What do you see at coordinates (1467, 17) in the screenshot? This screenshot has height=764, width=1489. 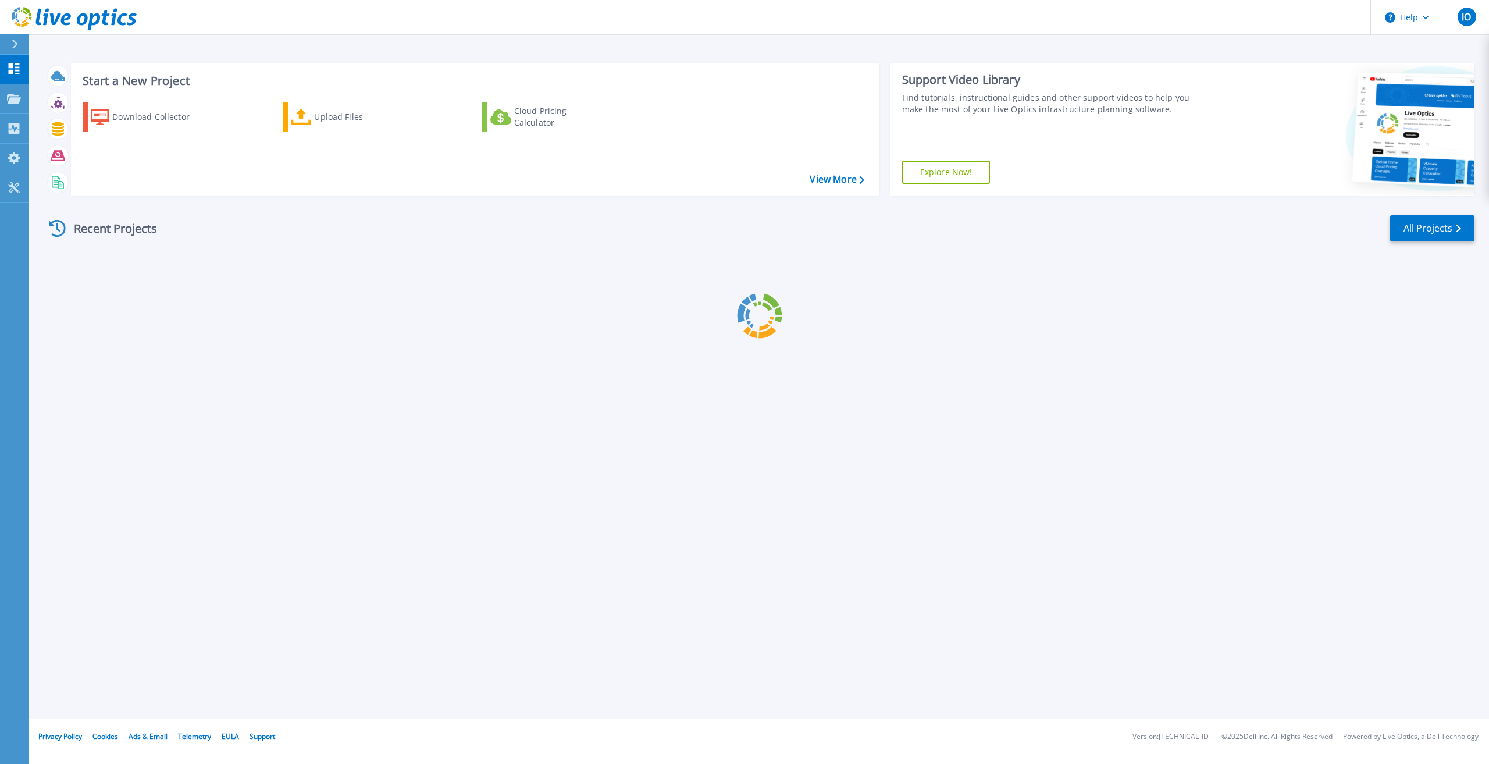 I see `span: IO` at bounding box center [1467, 17].